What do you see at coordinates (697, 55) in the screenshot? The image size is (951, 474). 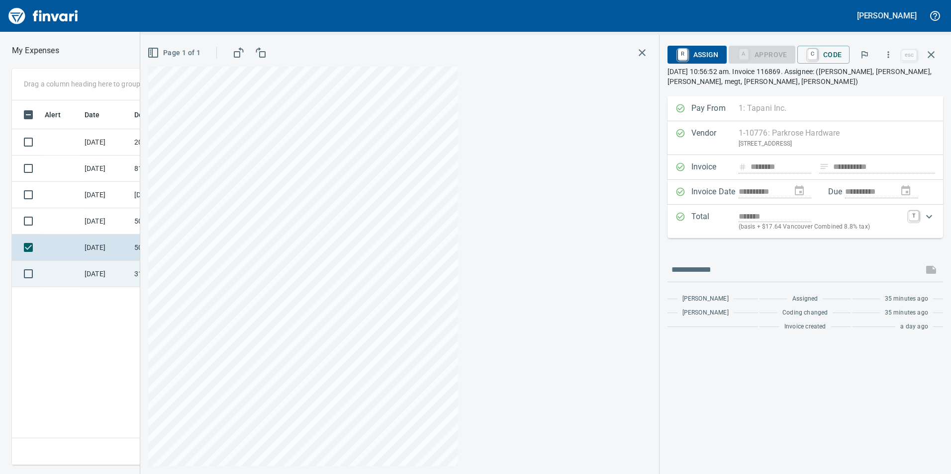 I see `span: Assign` at bounding box center [697, 55].